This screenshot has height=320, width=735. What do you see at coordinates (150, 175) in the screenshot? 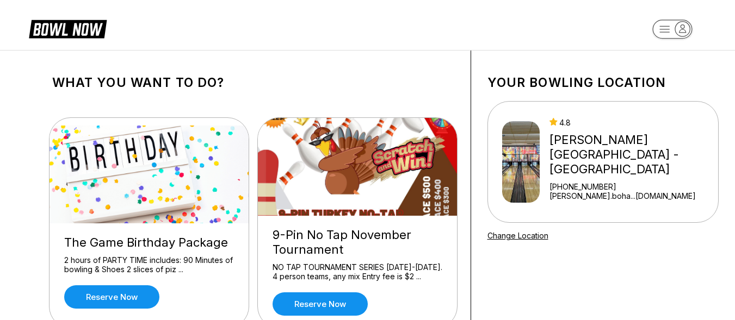
I see `img: The Game Birthday Package` at bounding box center [150, 175].